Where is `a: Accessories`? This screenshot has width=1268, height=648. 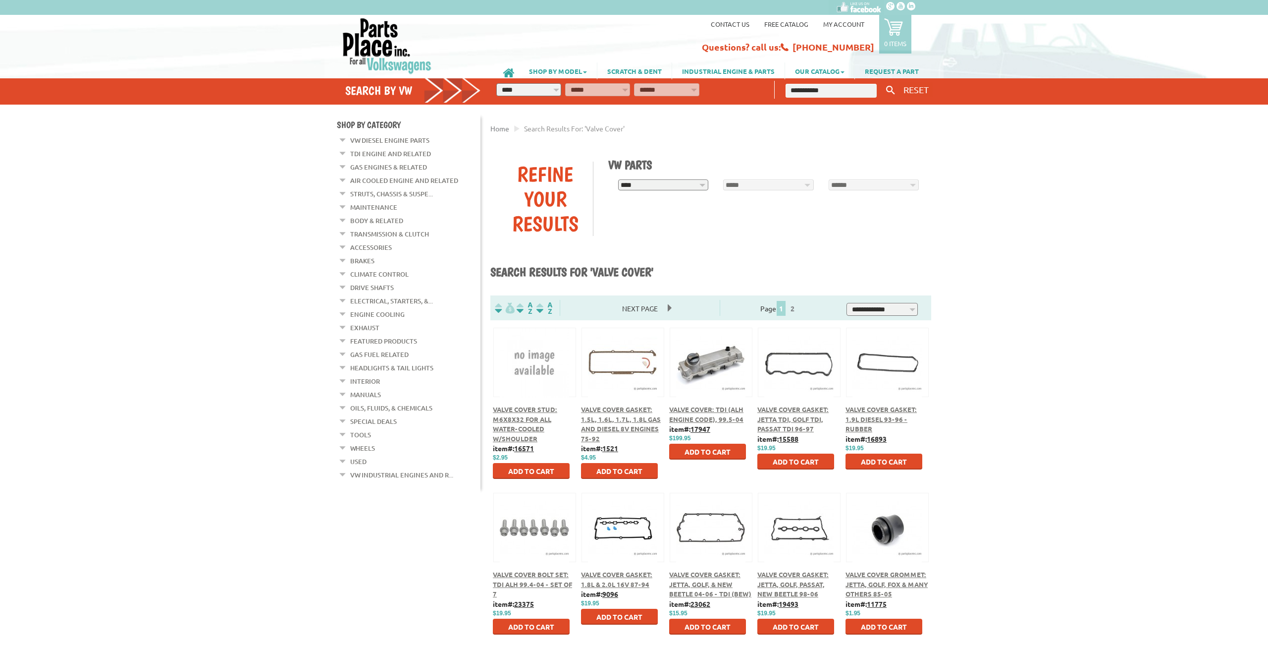 a: Accessories is located at coordinates (371, 247).